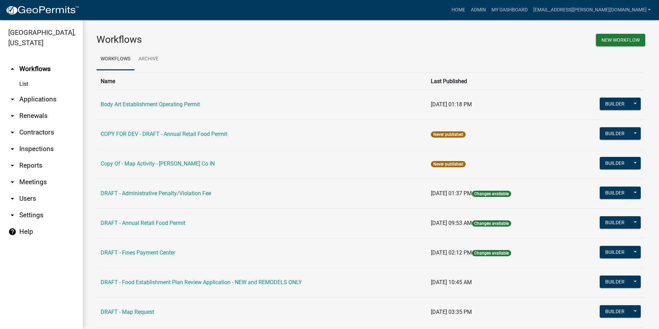 The width and height of the screenshot is (659, 329). I want to click on i: arrow_drop_up, so click(12, 69).